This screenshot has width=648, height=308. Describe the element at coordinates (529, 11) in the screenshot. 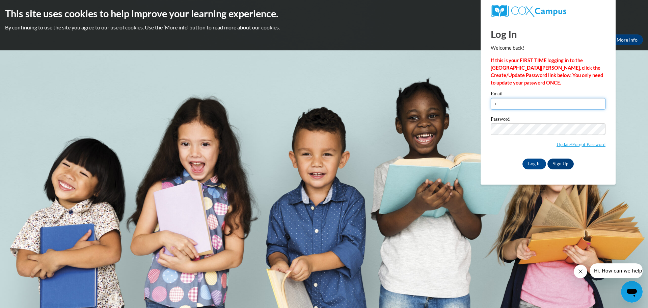

I see `img: COX Campus` at that location.